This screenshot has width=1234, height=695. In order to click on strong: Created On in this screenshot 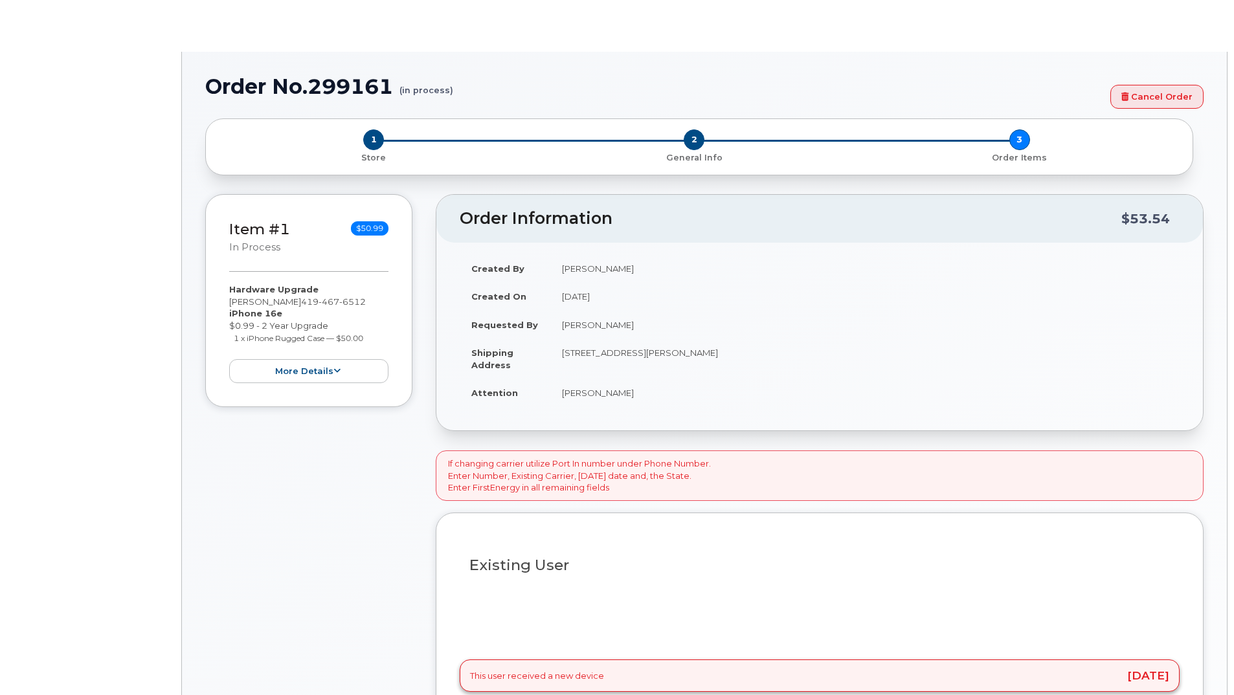, I will do `click(498, 296)`.